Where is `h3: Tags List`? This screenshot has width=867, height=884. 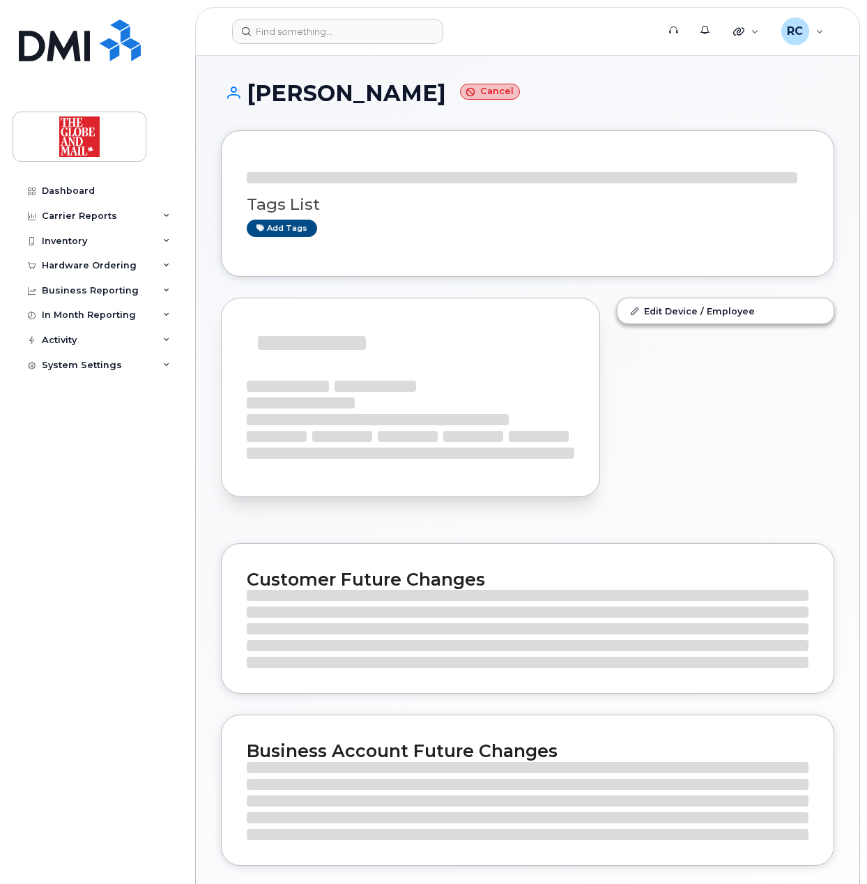 h3: Tags List is located at coordinates (528, 204).